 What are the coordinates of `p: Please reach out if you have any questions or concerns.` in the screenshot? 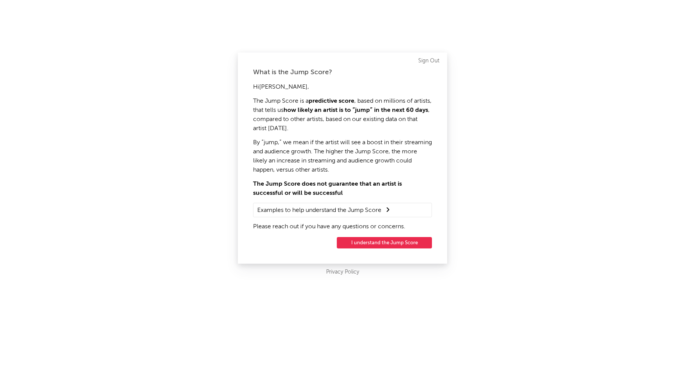 It's located at (342, 227).